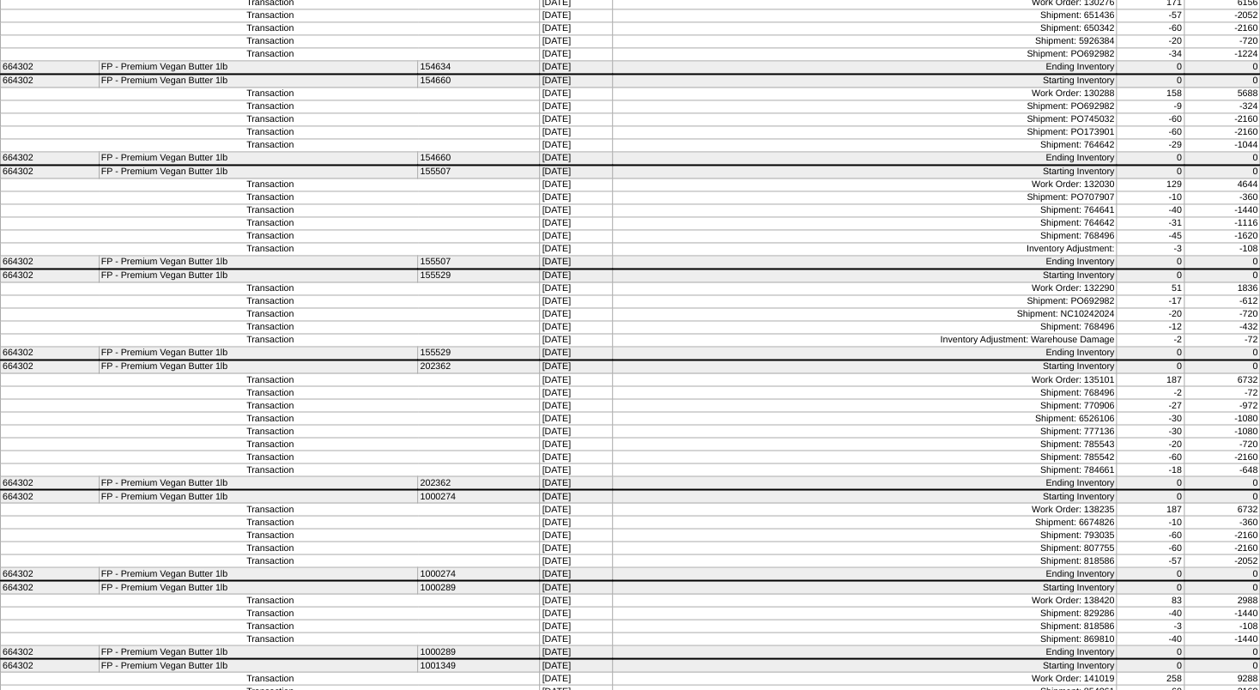 Image resolution: width=1260 pixels, height=690 pixels. Describe the element at coordinates (863, 301) in the screenshot. I see `td: Shipment: PO692982` at that location.